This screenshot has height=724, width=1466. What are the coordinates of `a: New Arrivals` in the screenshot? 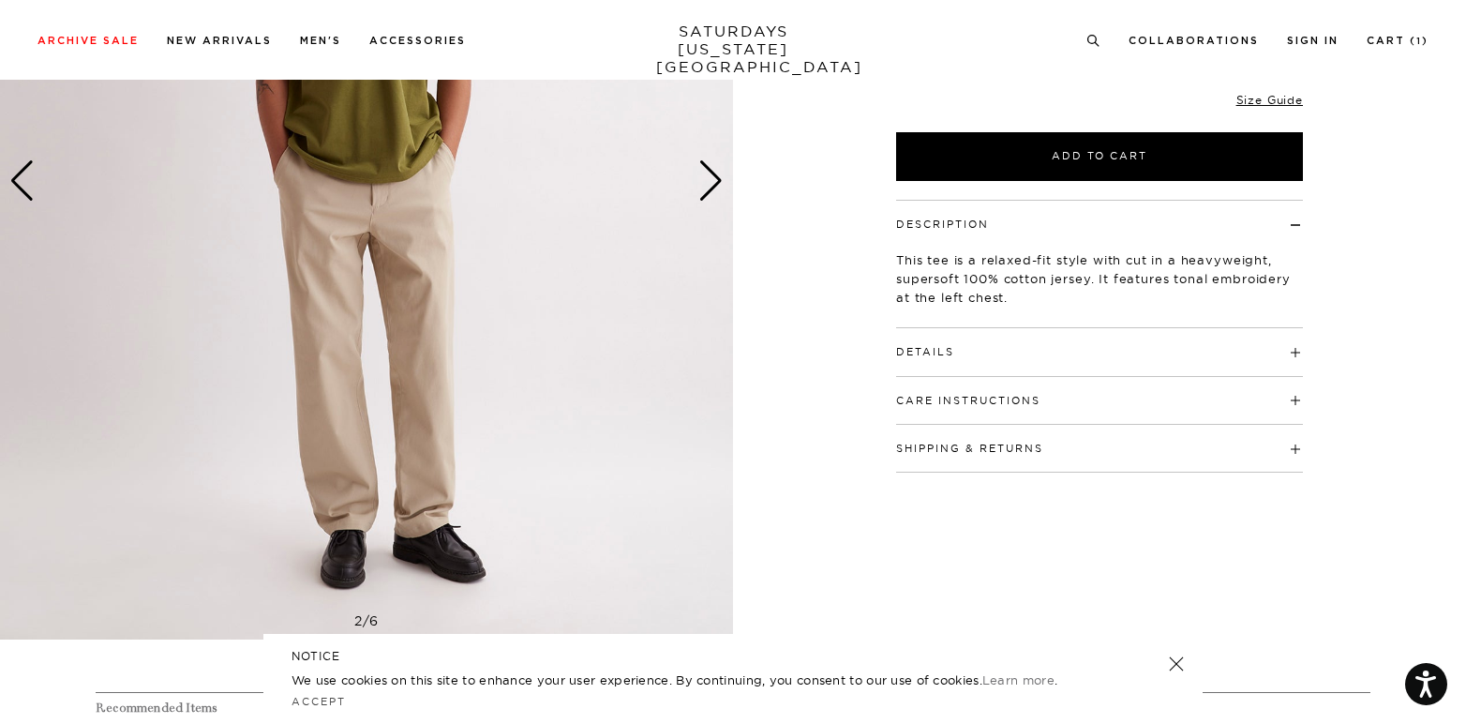 It's located at (219, 40).